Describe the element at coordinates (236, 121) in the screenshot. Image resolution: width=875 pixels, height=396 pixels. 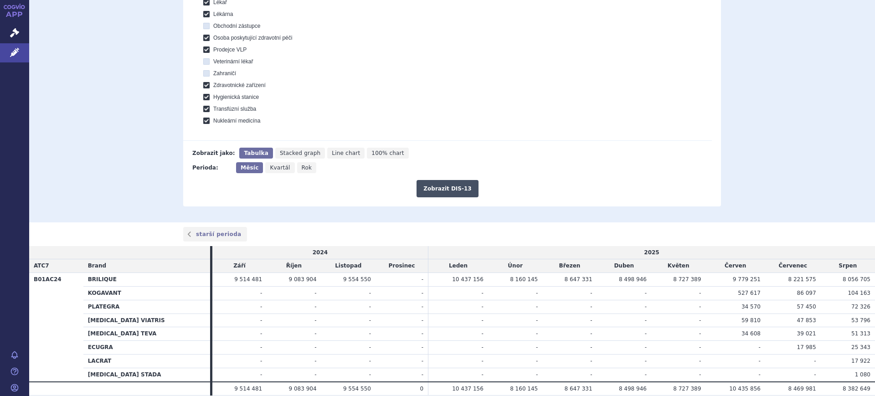
I see `span: Nukleární medicína` at that location.